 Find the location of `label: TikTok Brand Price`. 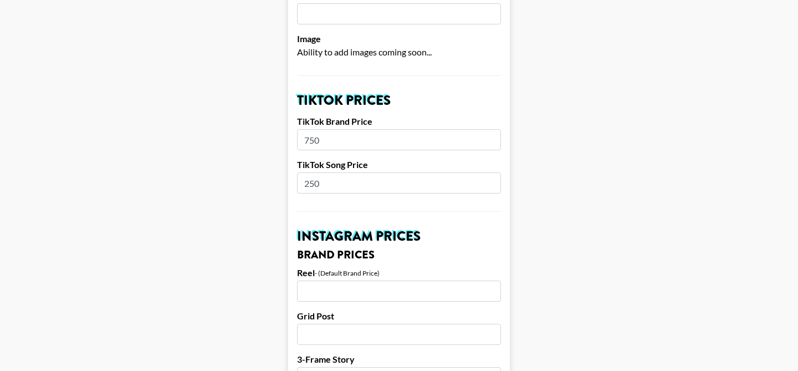

label: TikTok Brand Price is located at coordinates (399, 121).